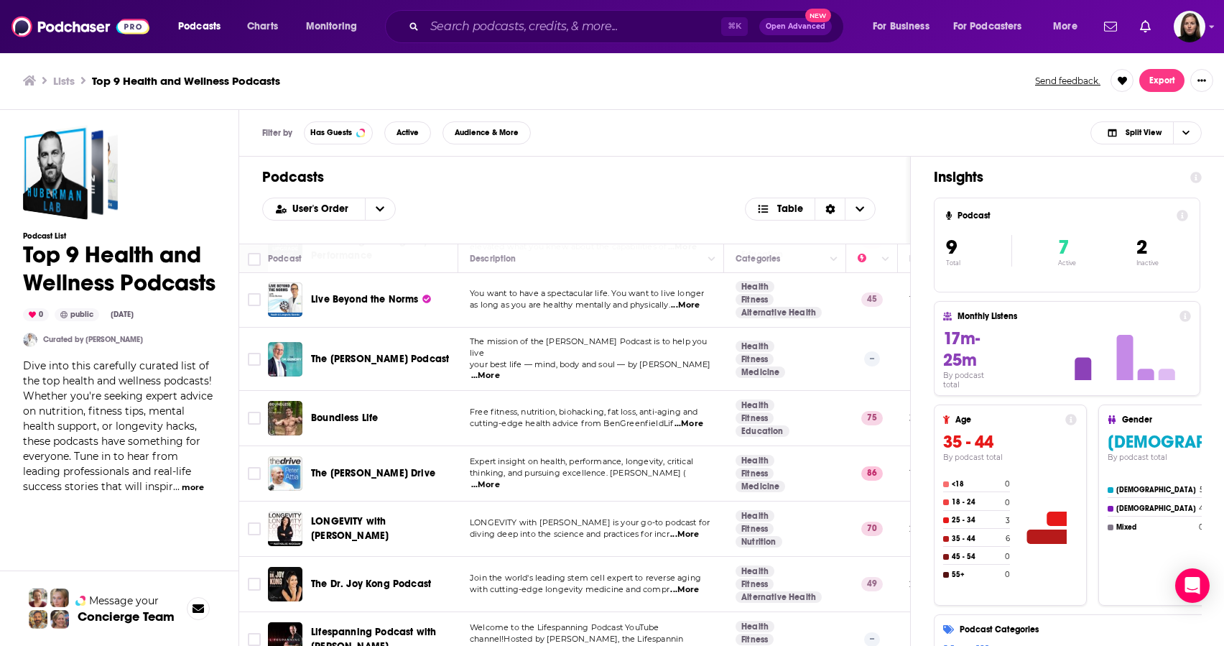  Describe the element at coordinates (755, 346) in the screenshot. I see `a: Health` at that location.